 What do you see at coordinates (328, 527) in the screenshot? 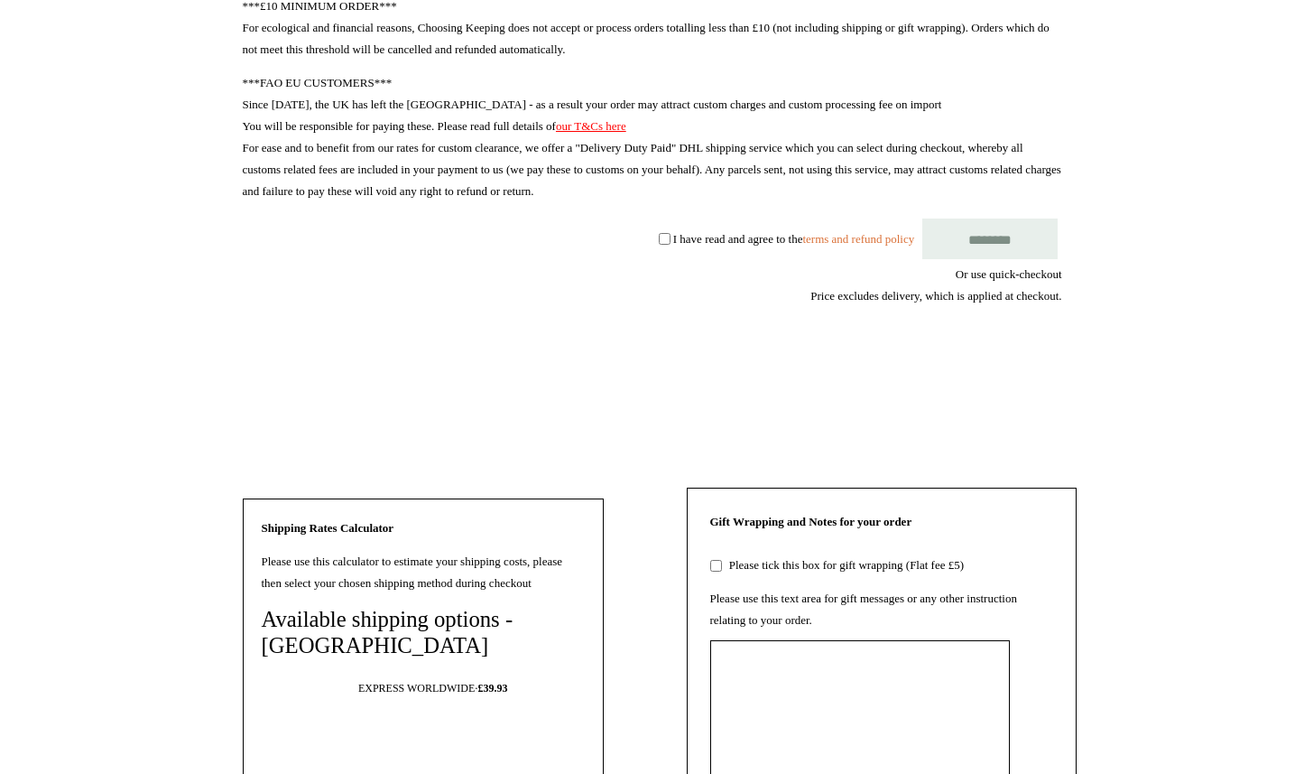
I see `strong: Shipping Rates Calculator` at bounding box center [328, 527].